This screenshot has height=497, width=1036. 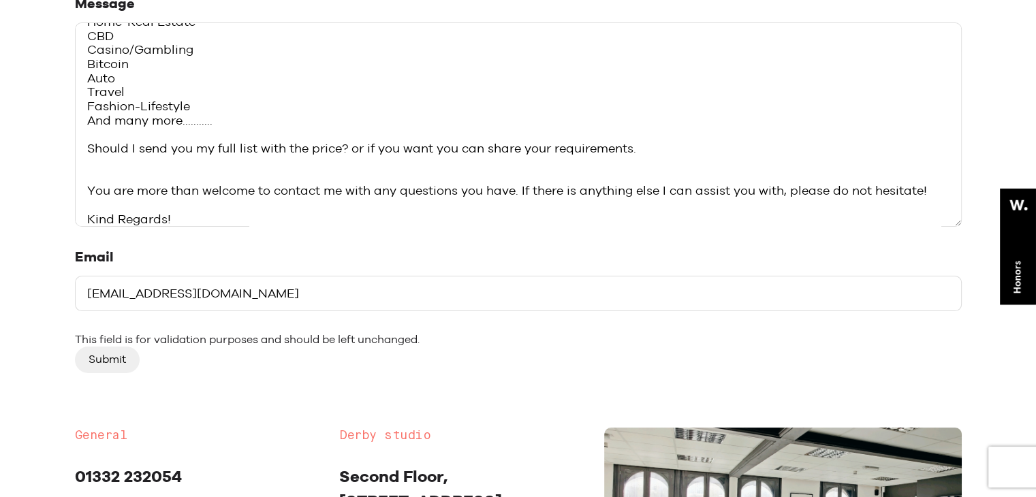 What do you see at coordinates (197, 436) in the screenshot?
I see `h2: General` at bounding box center [197, 436].